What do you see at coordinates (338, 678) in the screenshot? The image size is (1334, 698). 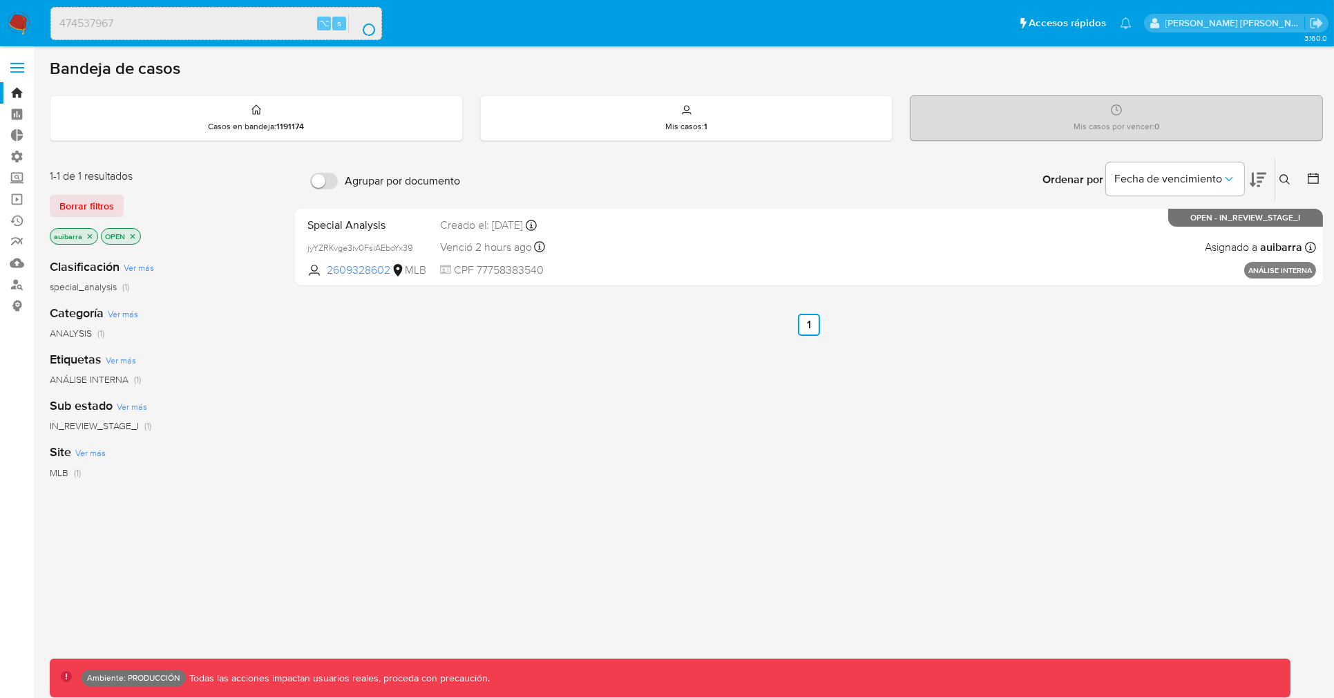 I see `p: Todas las acciones impactan usuarios reales, proceda con precaución.` at bounding box center [338, 678].